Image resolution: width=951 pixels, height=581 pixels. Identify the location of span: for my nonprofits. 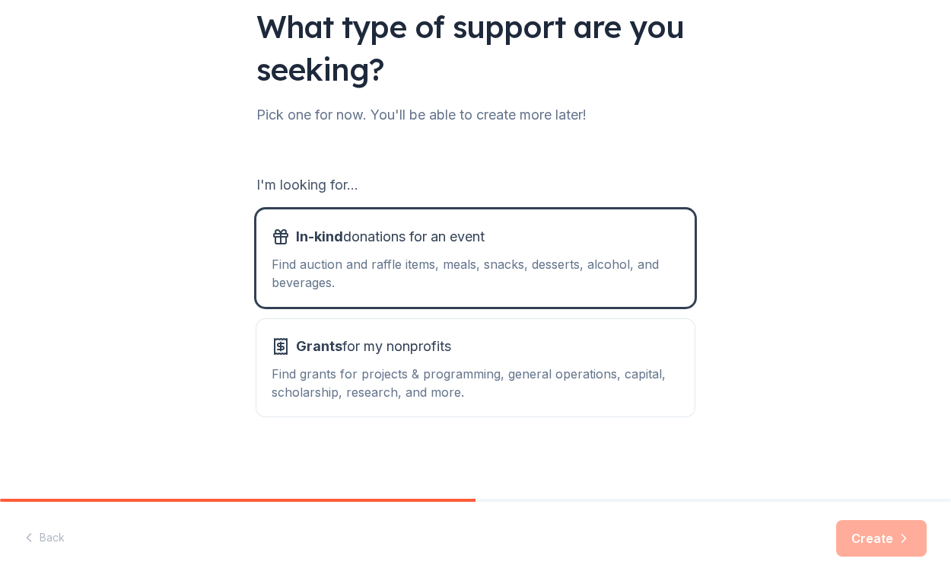
(374, 346).